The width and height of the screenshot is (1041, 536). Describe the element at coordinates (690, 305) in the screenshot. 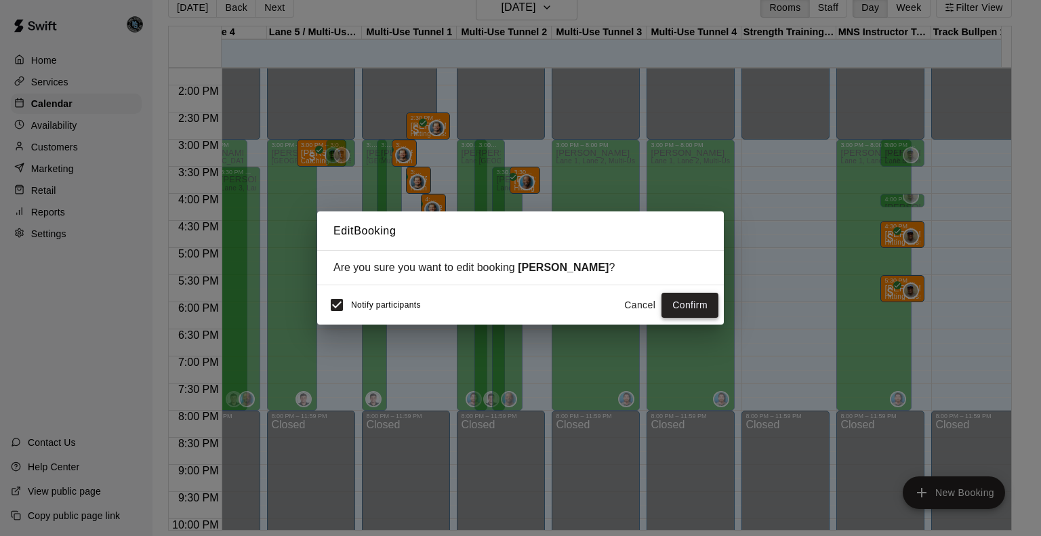

I see `button: Confirm` at that location.